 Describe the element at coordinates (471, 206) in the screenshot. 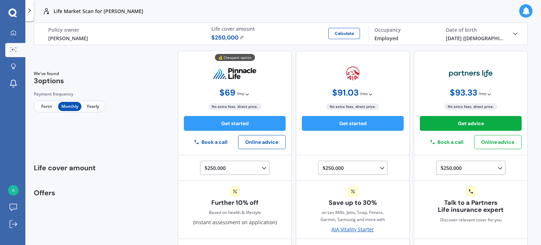

I see `span: Talk to a Partners Life insurance expert` at that location.